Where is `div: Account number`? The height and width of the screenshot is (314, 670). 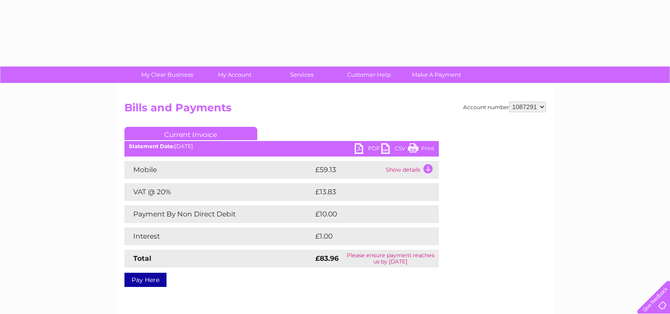 div: Account number is located at coordinates (505, 107).